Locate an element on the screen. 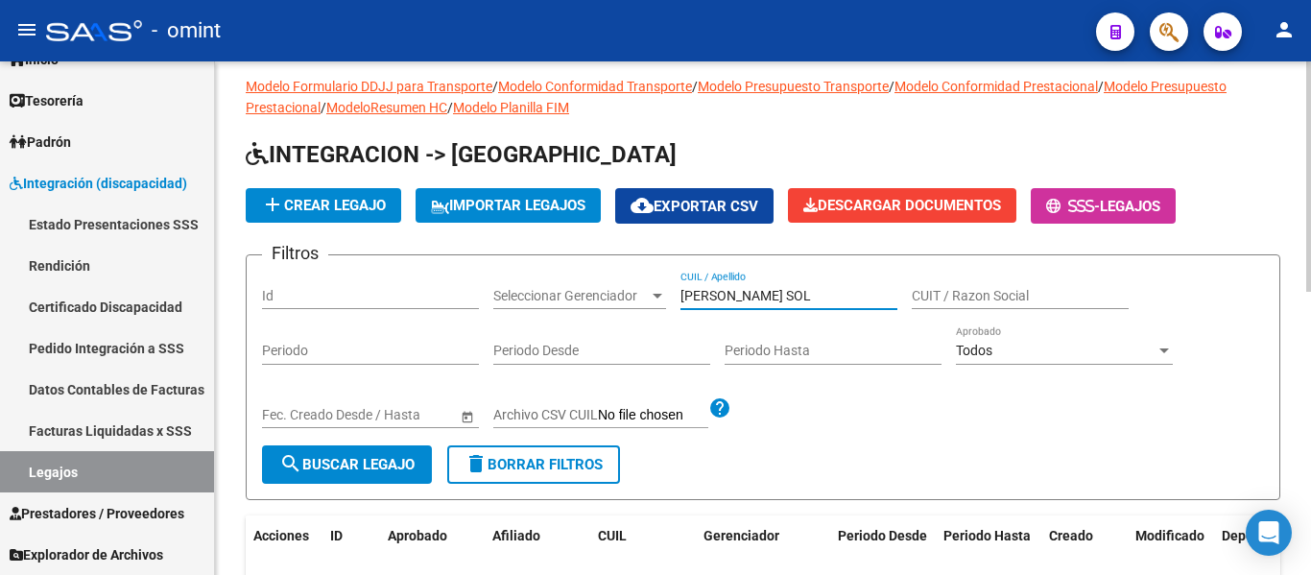 The height and width of the screenshot is (575, 1311). a: Modelo Conformidad Transporte is located at coordinates (595, 86).